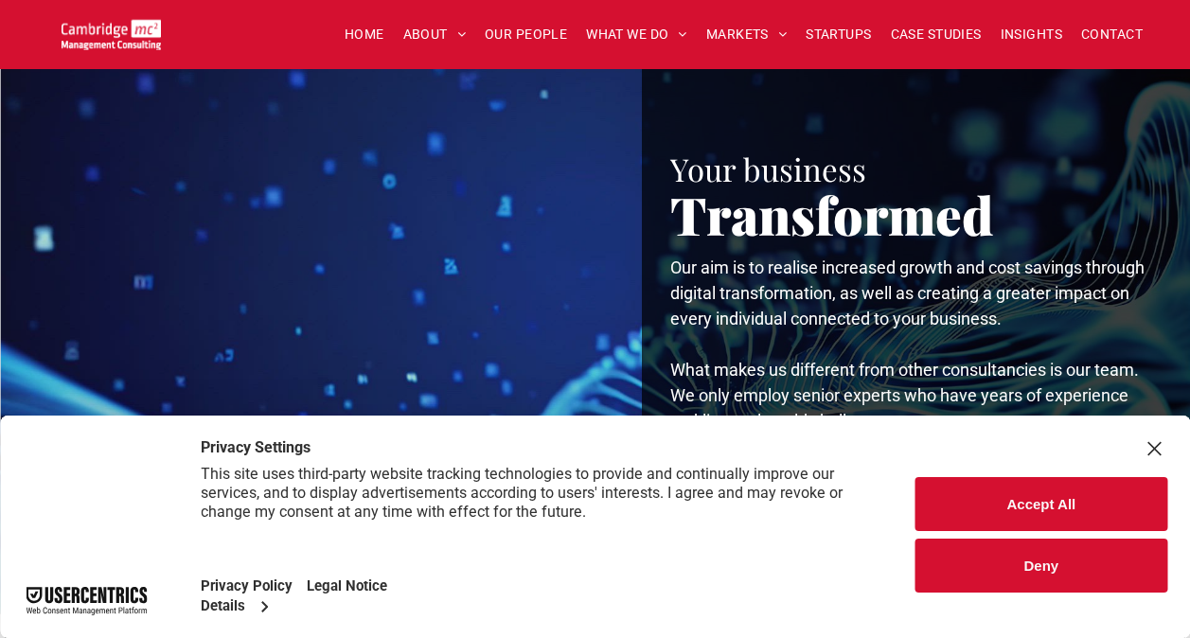 This screenshot has height=638, width=1190. Describe the element at coordinates (1112, 34) in the screenshot. I see `a: CONTACT` at that location.